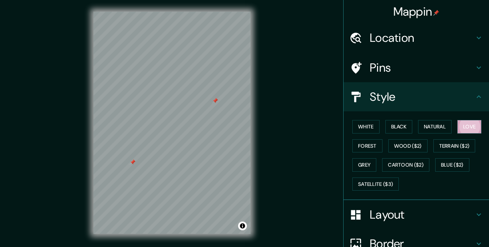 Image resolution: width=489 pixels, height=247 pixels. Describe the element at coordinates (398, 126) in the screenshot. I see `button: Black` at that location.